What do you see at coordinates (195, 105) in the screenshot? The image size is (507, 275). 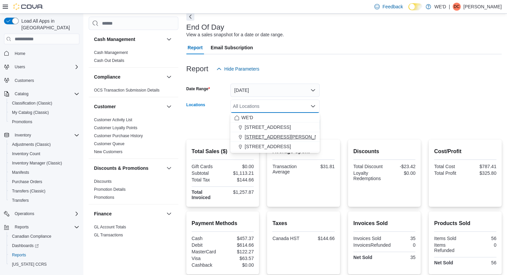 I see `label: Locations` at bounding box center [195, 105].